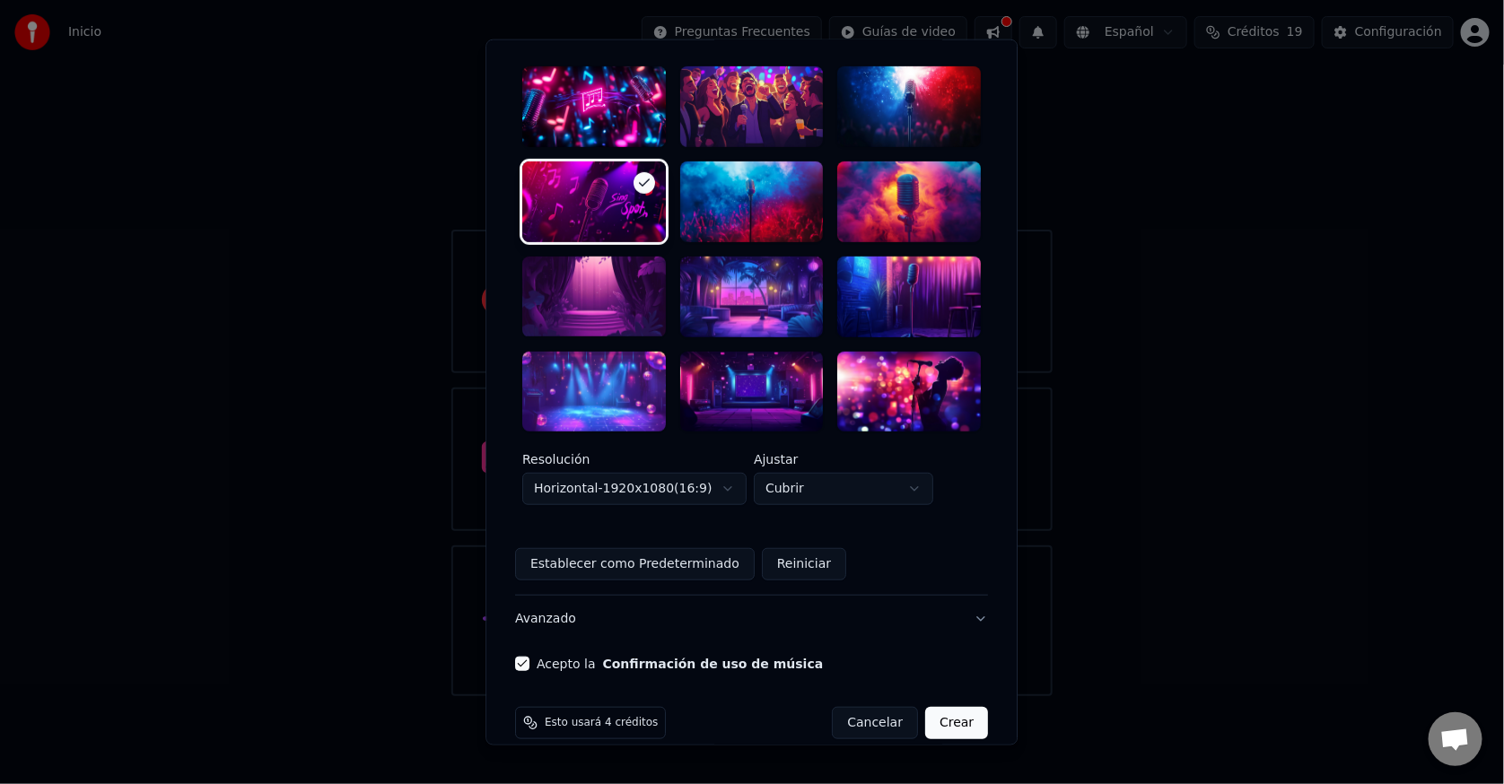 The width and height of the screenshot is (1504, 784). Describe the element at coordinates (751, 619) in the screenshot. I see `button: Avanzado` at that location.